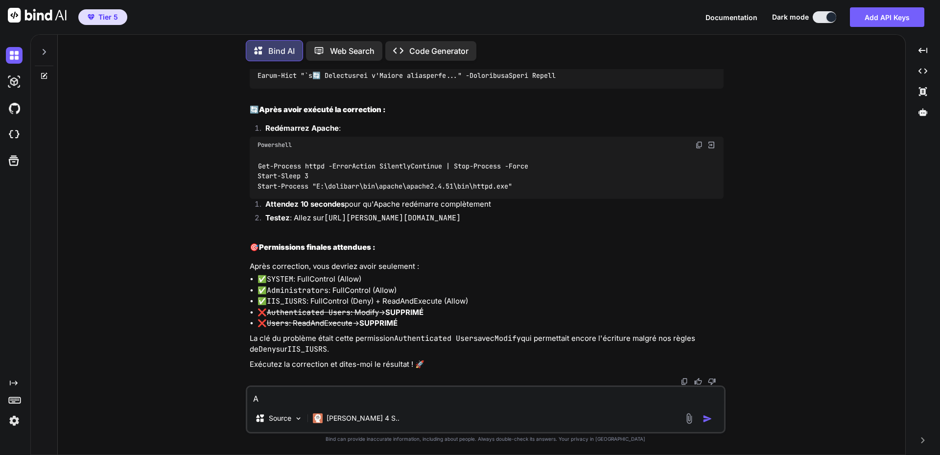 This screenshot has height=455, width=940. What do you see at coordinates (14, 421) in the screenshot?
I see `img: settings` at bounding box center [14, 421].